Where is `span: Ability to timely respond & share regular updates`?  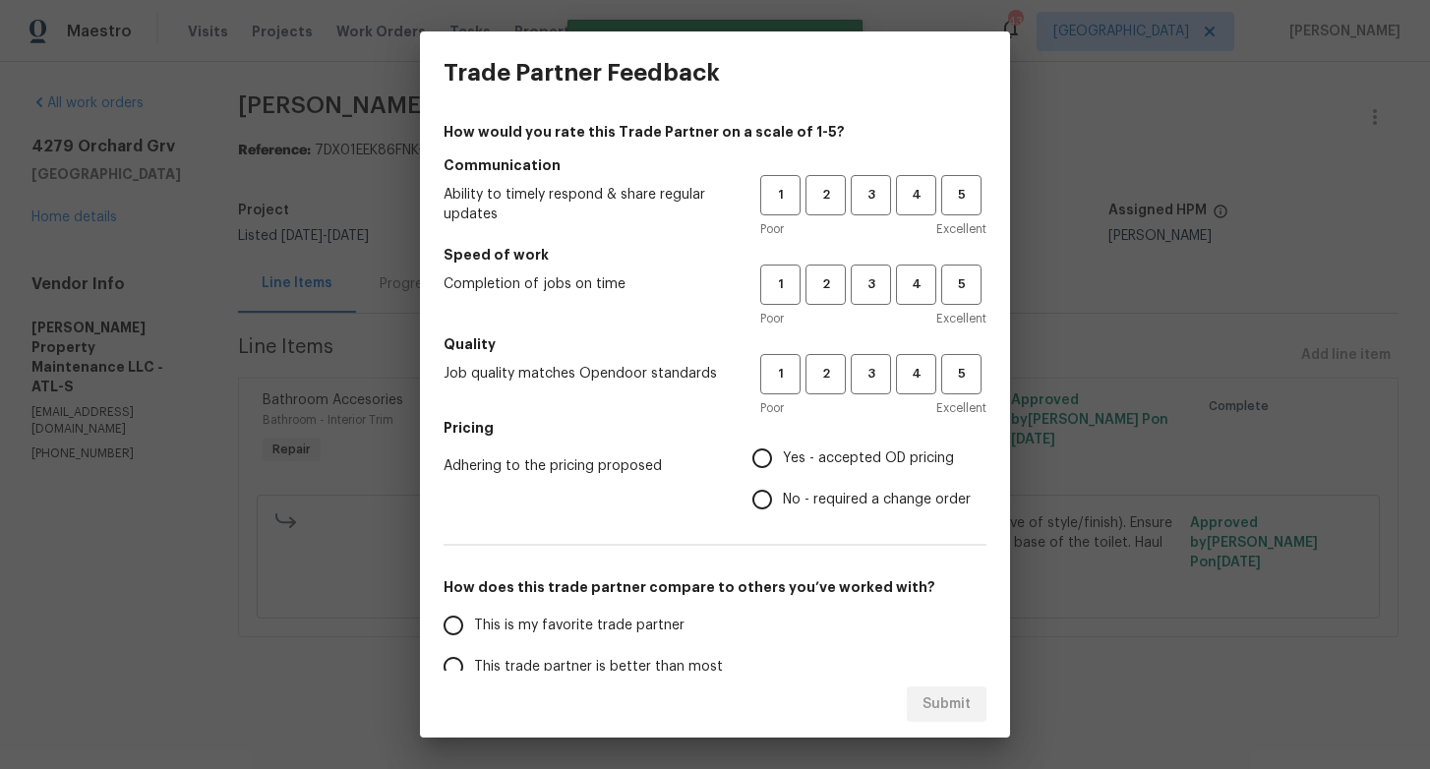 span: Ability to timely respond & share regular updates is located at coordinates (586, 205).